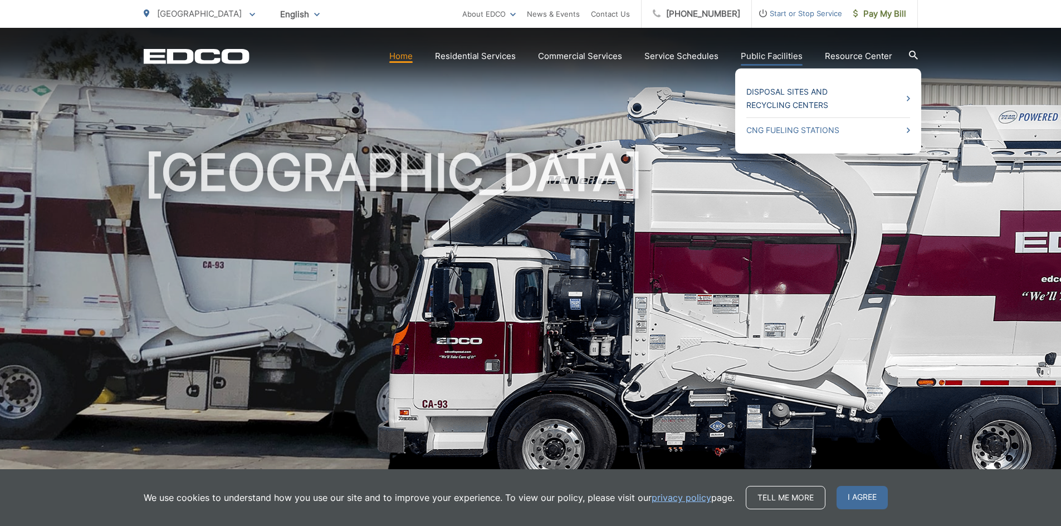  Describe the element at coordinates (439, 498) in the screenshot. I see `p: We use cookies to understand how you use our site and to improve your experience. To view our pol...` at that location.